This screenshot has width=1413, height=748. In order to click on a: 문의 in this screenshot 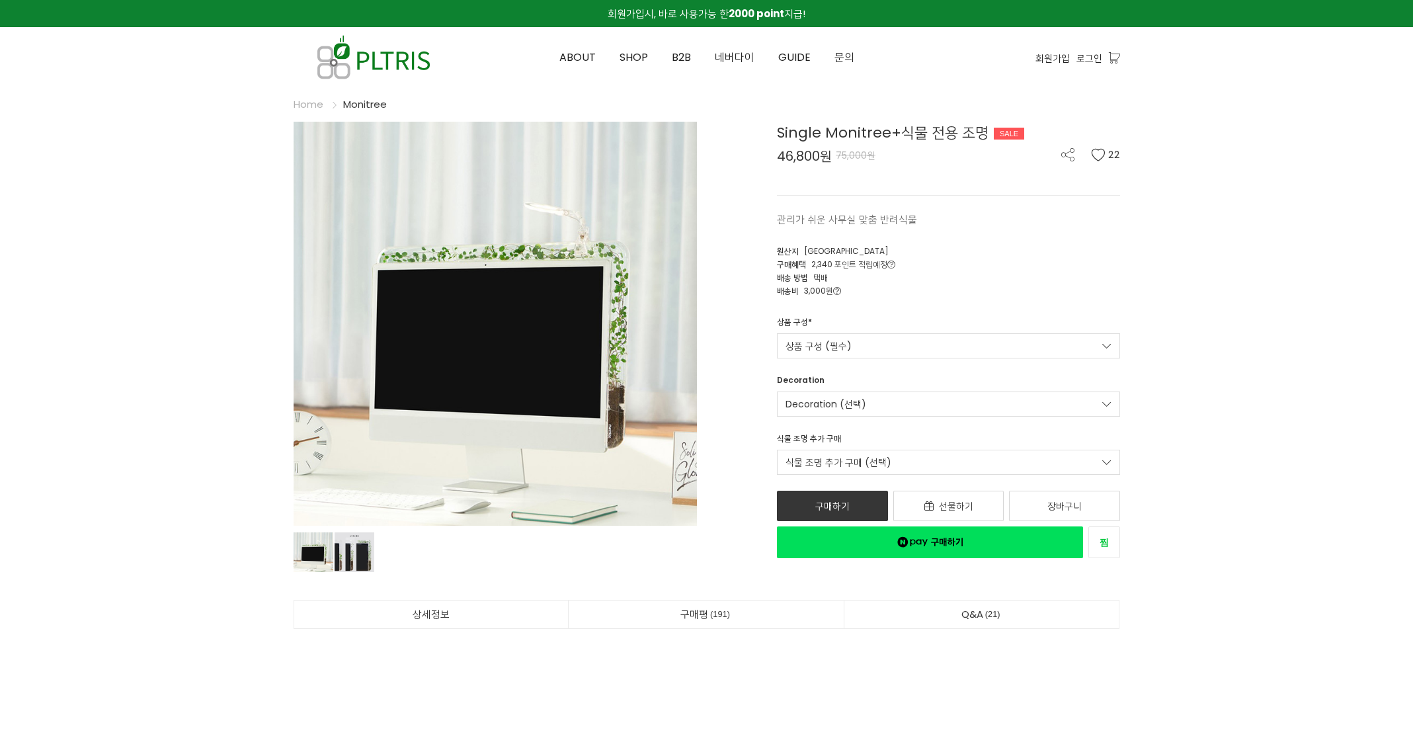, I will do `click(844, 58)`.